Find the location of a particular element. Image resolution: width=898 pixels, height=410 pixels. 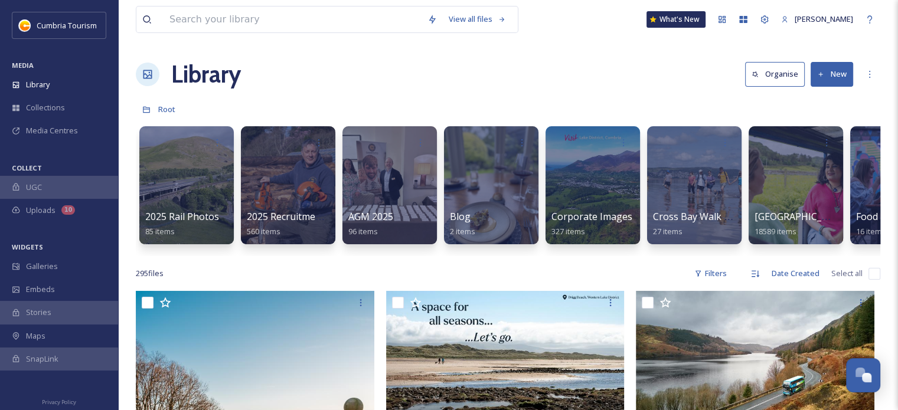

span: Maps is located at coordinates (35, 336).